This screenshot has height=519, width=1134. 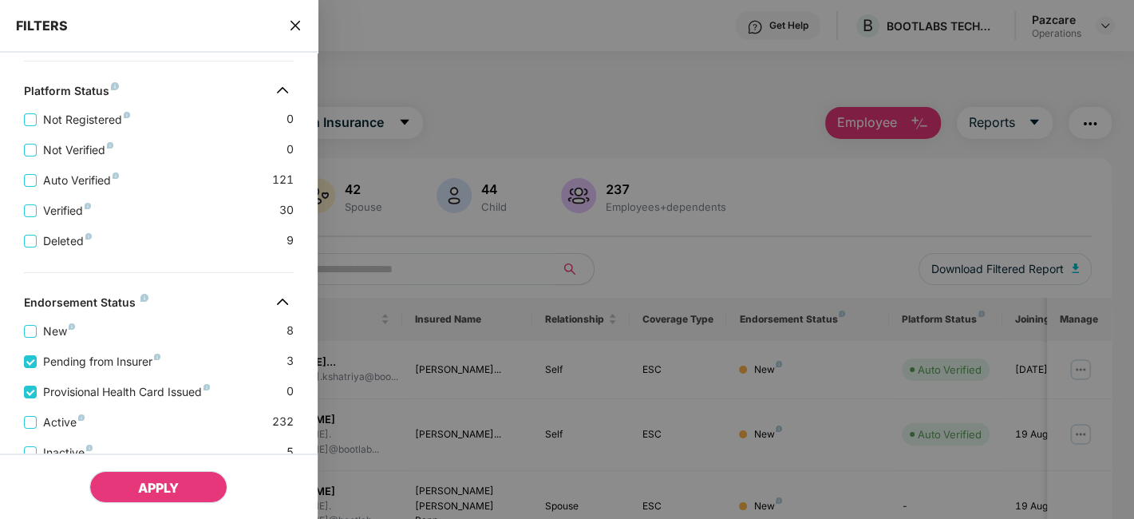 What do you see at coordinates (67, 241) in the screenshot?
I see `span: Deleted` at bounding box center [67, 241].